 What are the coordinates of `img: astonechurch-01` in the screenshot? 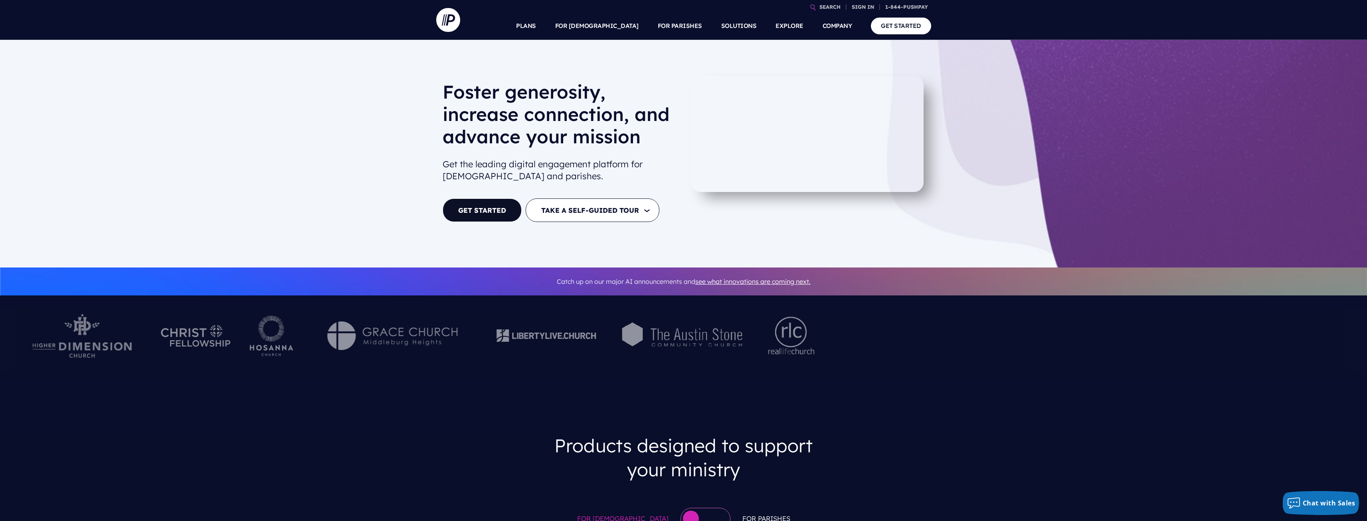 It's located at (684, 336).